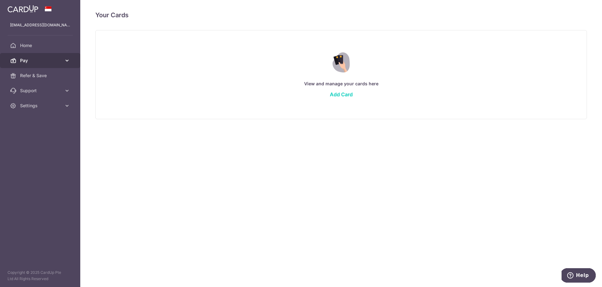  What do you see at coordinates (41, 106) in the screenshot?
I see `span: Settings` at bounding box center [41, 106].